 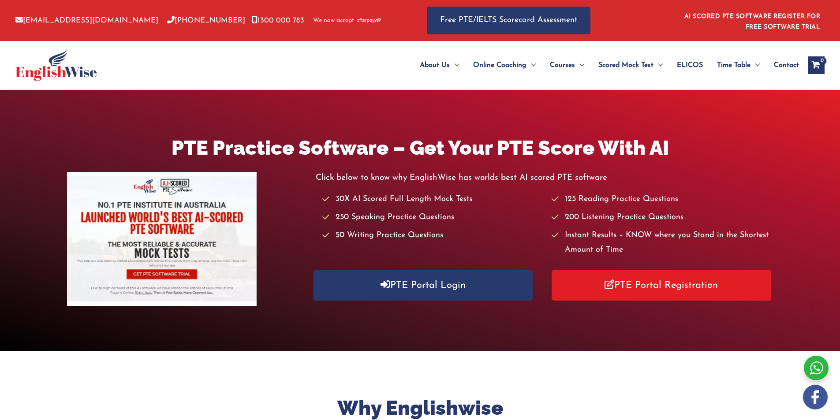 What do you see at coordinates (626, 65) in the screenshot?
I see `span: Scored Mock Test` at bounding box center [626, 65].